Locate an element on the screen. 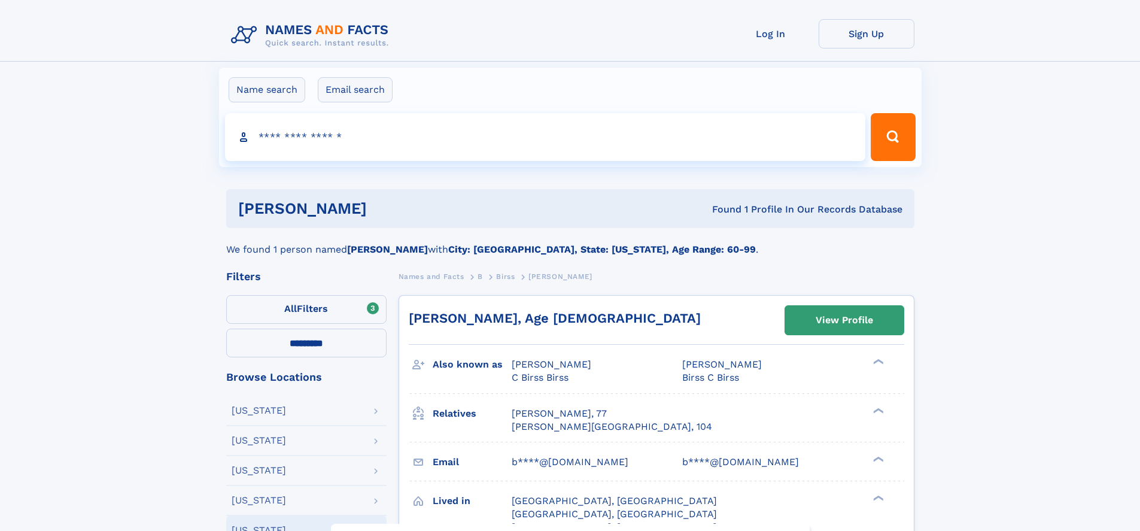 Image resolution: width=1140 pixels, height=531 pixels. a: Log In is located at coordinates (771, 34).